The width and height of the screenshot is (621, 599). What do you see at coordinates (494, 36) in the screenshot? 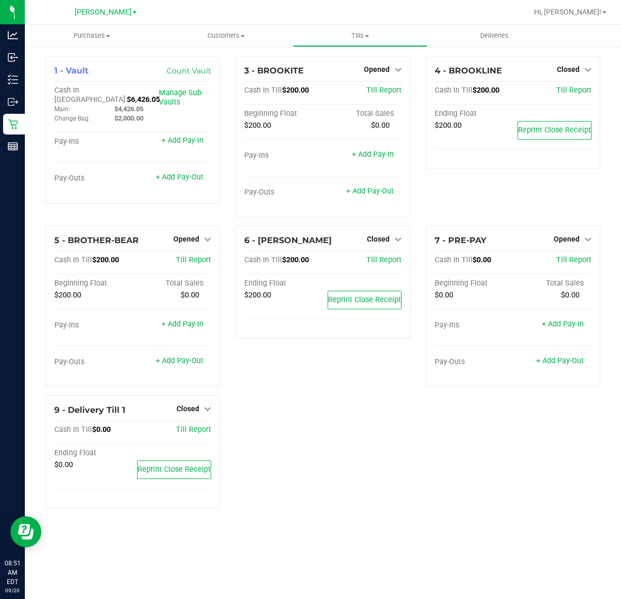
I see `a: Deliveries` at bounding box center [494, 36].